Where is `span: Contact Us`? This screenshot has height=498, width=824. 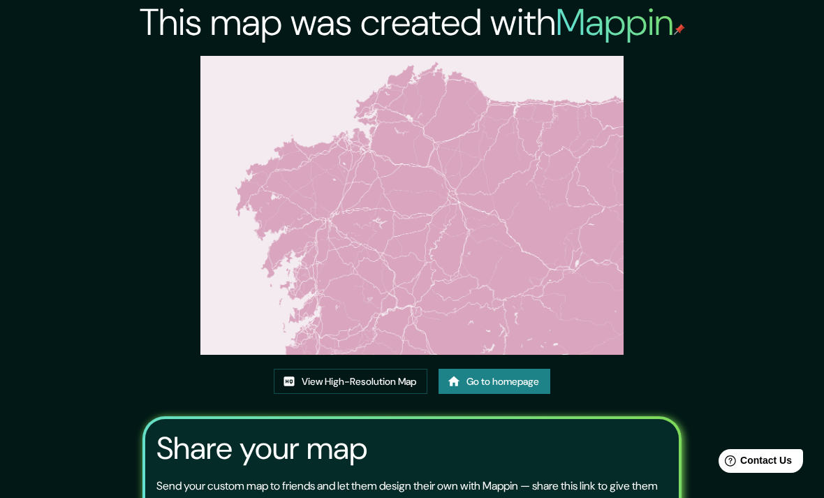 span: Contact Us is located at coordinates (66, 17).